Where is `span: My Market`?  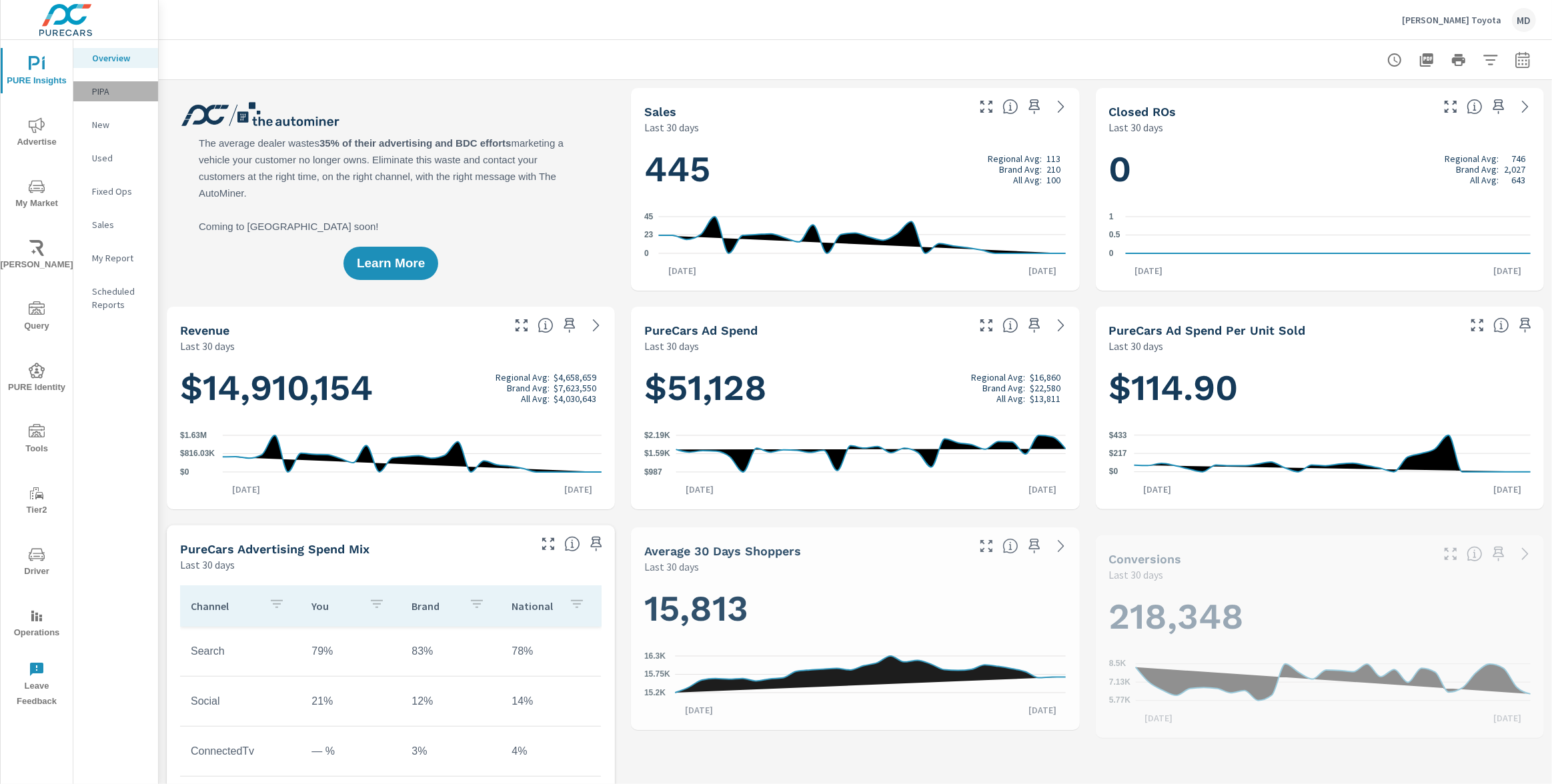 span: My Market is located at coordinates (37, 195).